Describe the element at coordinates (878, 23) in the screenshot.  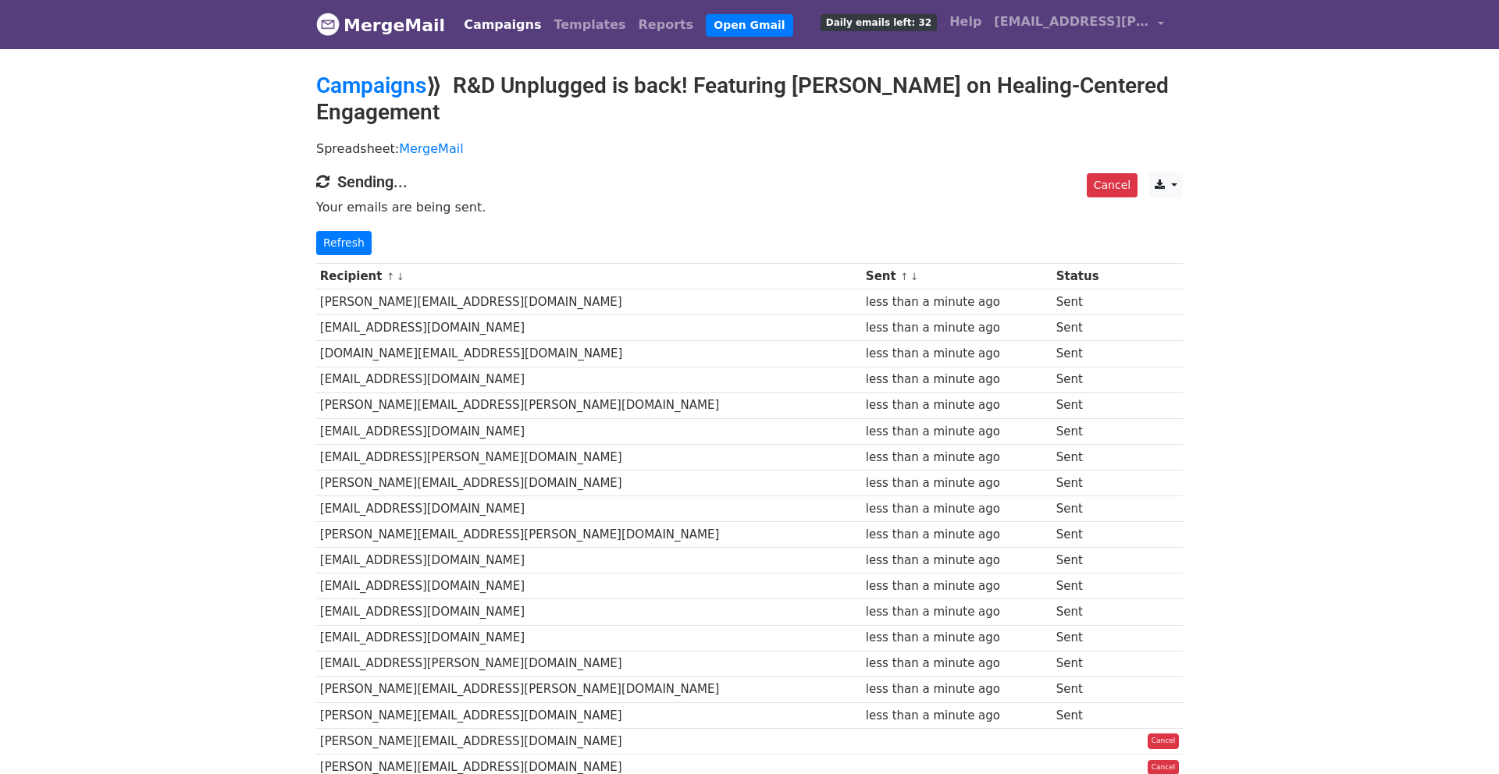
I see `span: Daily emails left: 32` at that location.